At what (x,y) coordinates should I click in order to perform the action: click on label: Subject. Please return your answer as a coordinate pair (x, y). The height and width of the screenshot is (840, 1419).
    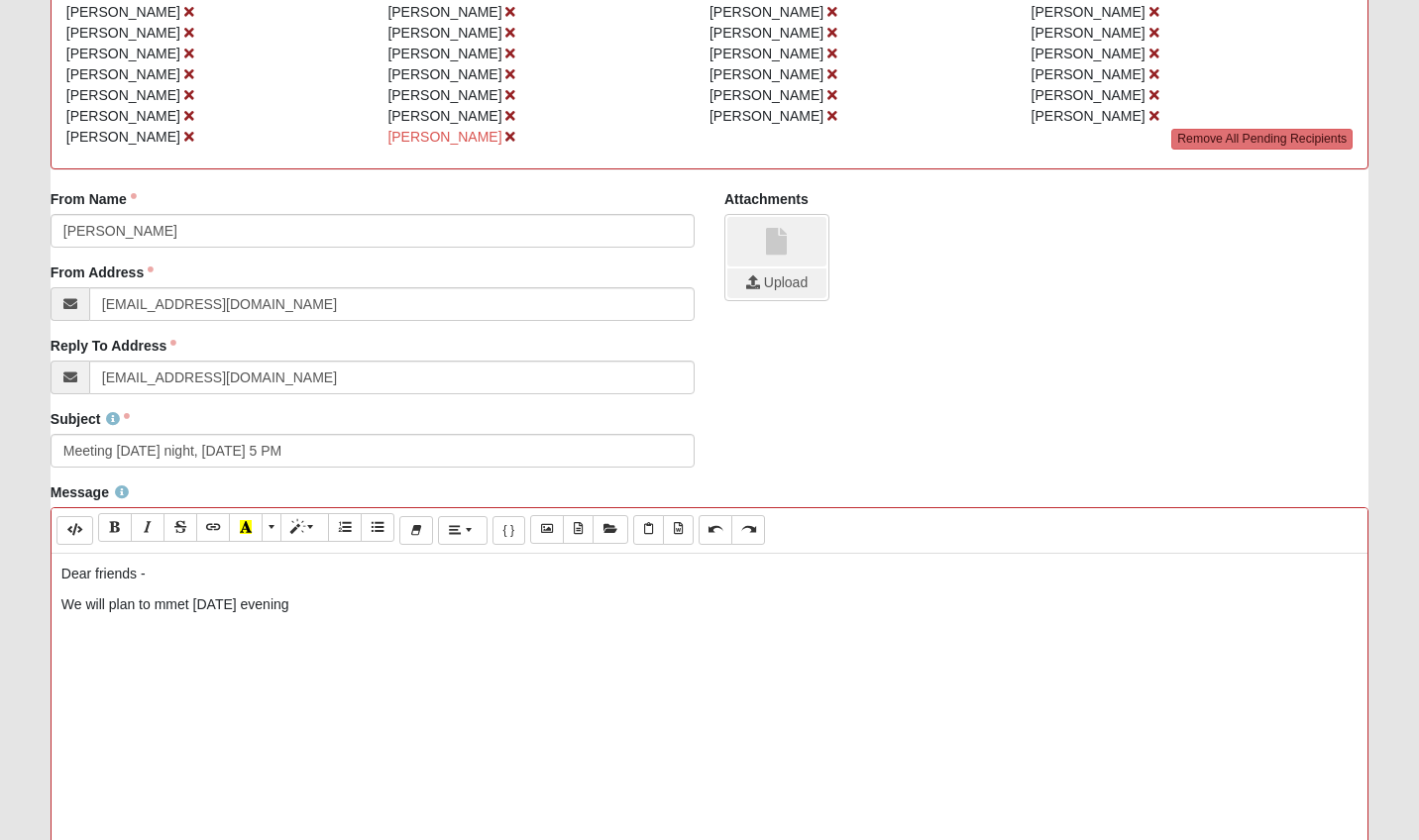
    Looking at the image, I should click on (90, 419).